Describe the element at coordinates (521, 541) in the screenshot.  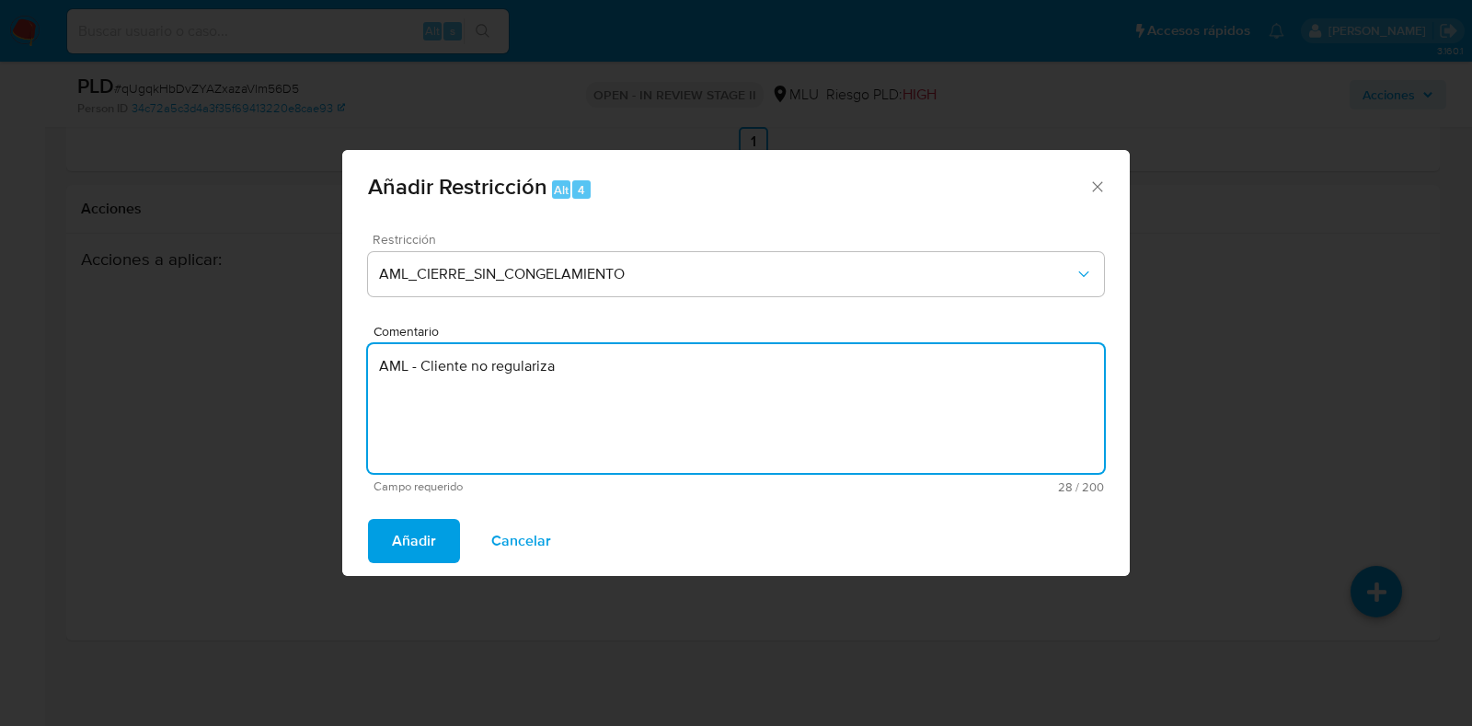
I see `button: Cancelar` at that location.